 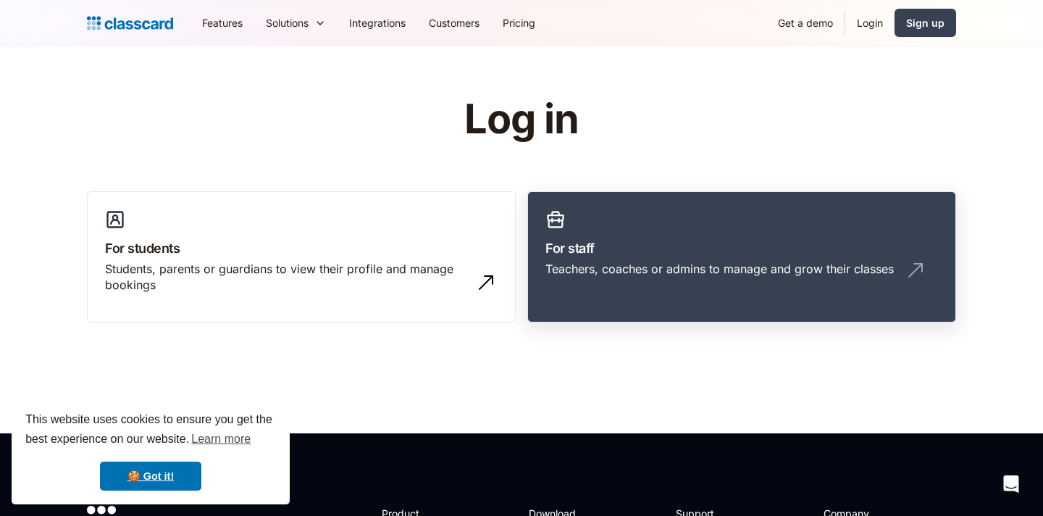 What do you see at coordinates (151, 451) in the screenshot?
I see `div: cookieconsent` at bounding box center [151, 451].